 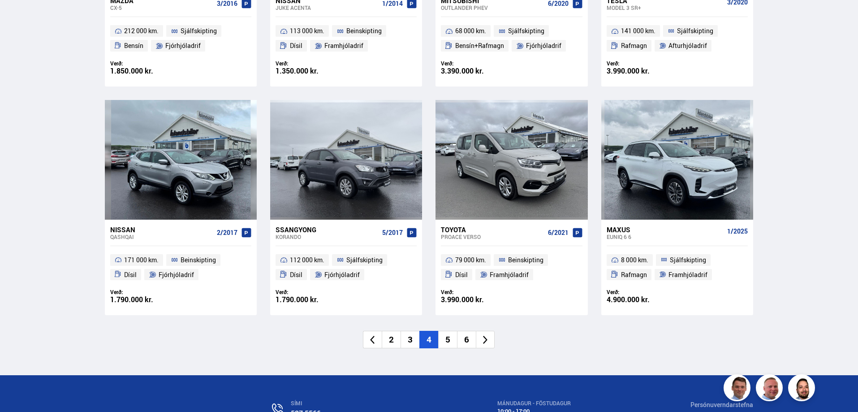 What do you see at coordinates (21, 17) in the screenshot?
I see `button: Open LiveChat chat widget` at bounding box center [21, 17].